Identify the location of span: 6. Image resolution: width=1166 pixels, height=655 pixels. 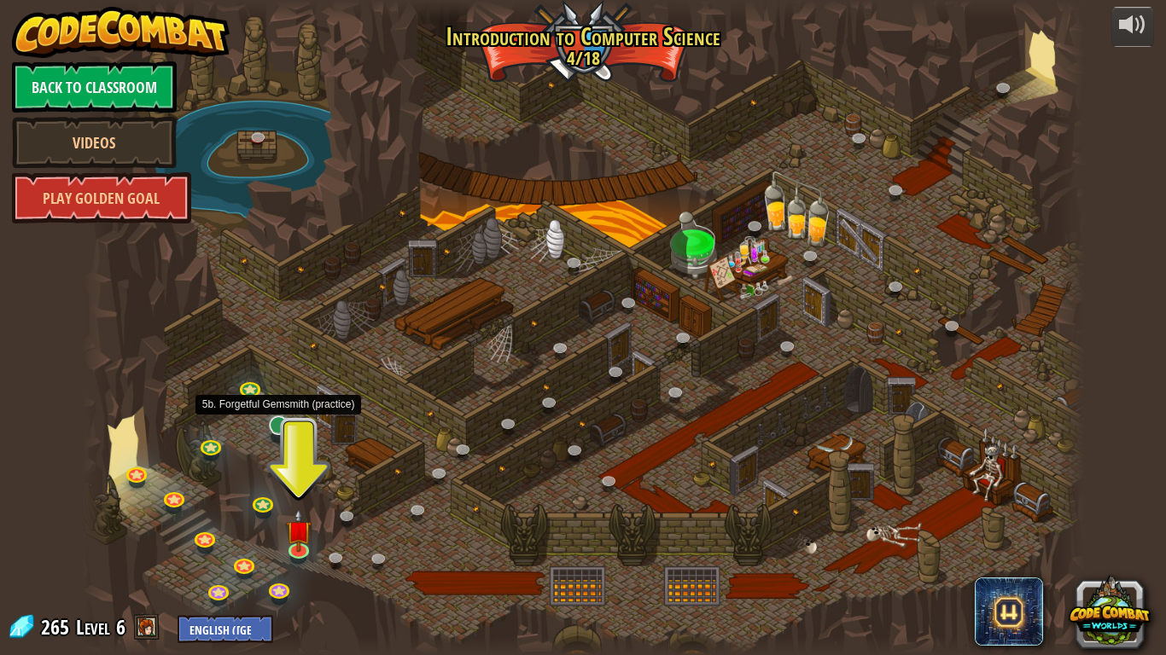
(120, 627).